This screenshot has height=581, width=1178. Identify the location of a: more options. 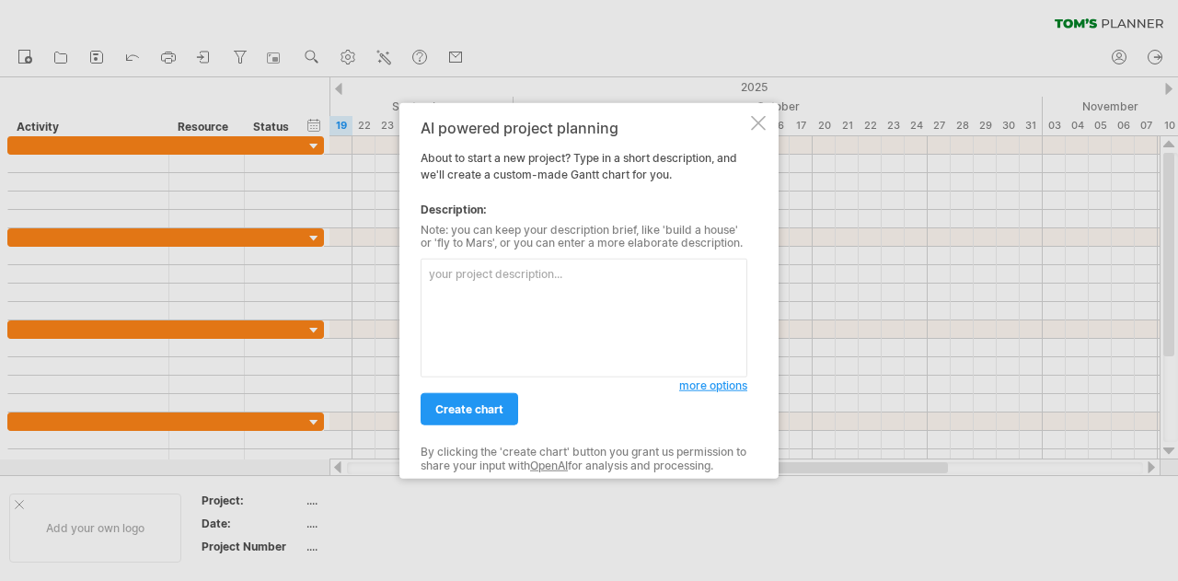
(714, 386).